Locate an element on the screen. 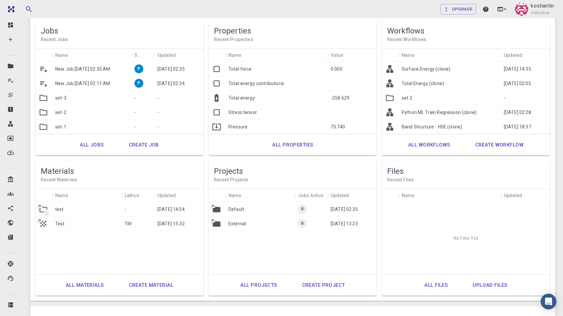 This screenshot has height=316, width=563. p: set-3 is located at coordinates (61, 98).